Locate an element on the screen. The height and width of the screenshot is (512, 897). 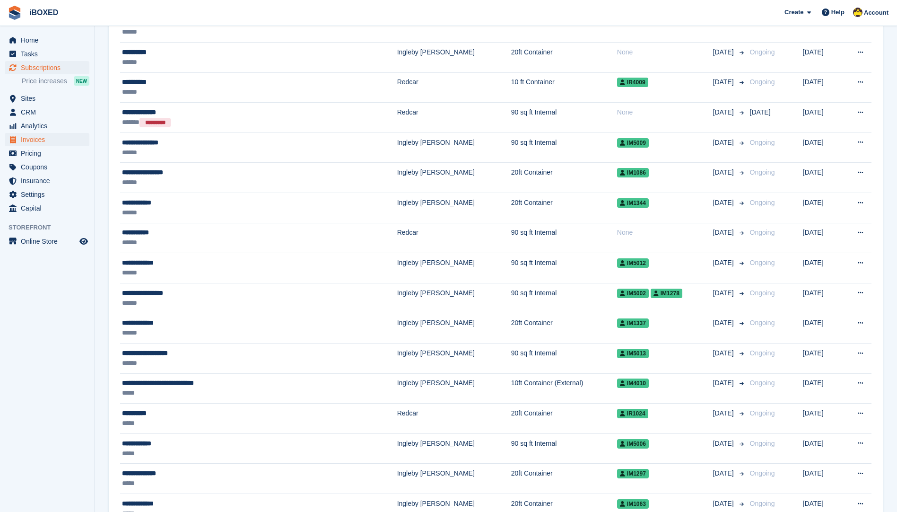
span: CRM is located at coordinates (49, 112).